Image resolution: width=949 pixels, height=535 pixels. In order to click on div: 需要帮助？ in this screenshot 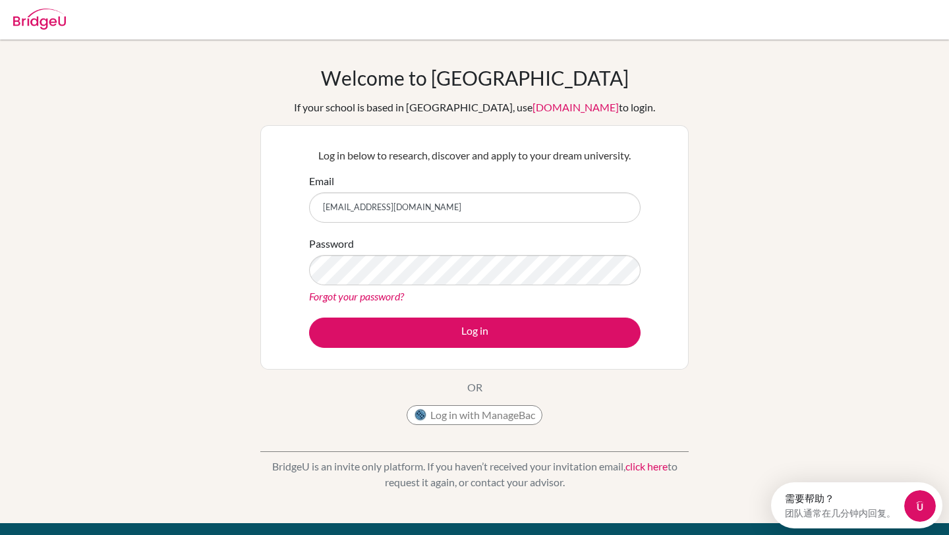, I will do `click(69, 16)`.